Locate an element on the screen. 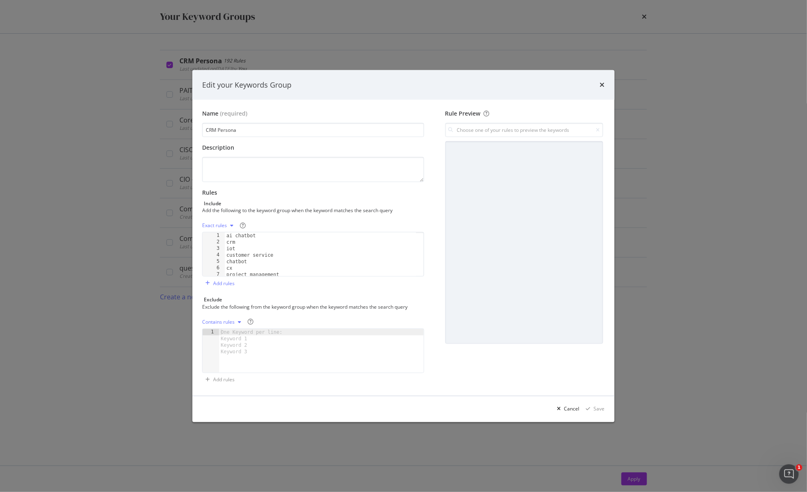 The width and height of the screenshot is (807, 492). div: One Keyword per line: Keyword 1 Keyword 2 Keyword 3 is located at coordinates (253, 342).